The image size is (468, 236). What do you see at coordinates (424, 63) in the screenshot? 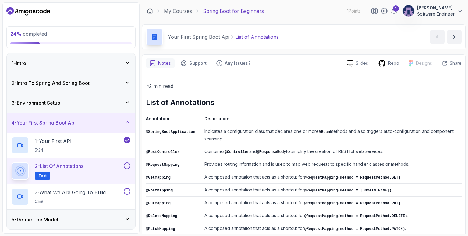
I see `p: Designs` at bounding box center [424, 63].